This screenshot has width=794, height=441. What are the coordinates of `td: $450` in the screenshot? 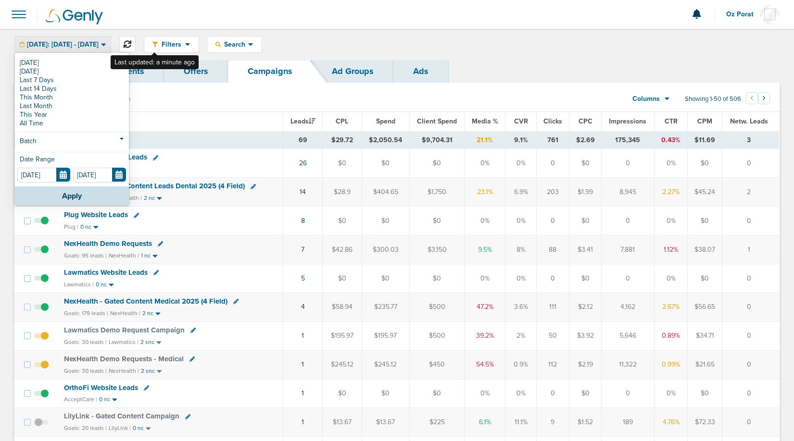 It's located at (437, 365).